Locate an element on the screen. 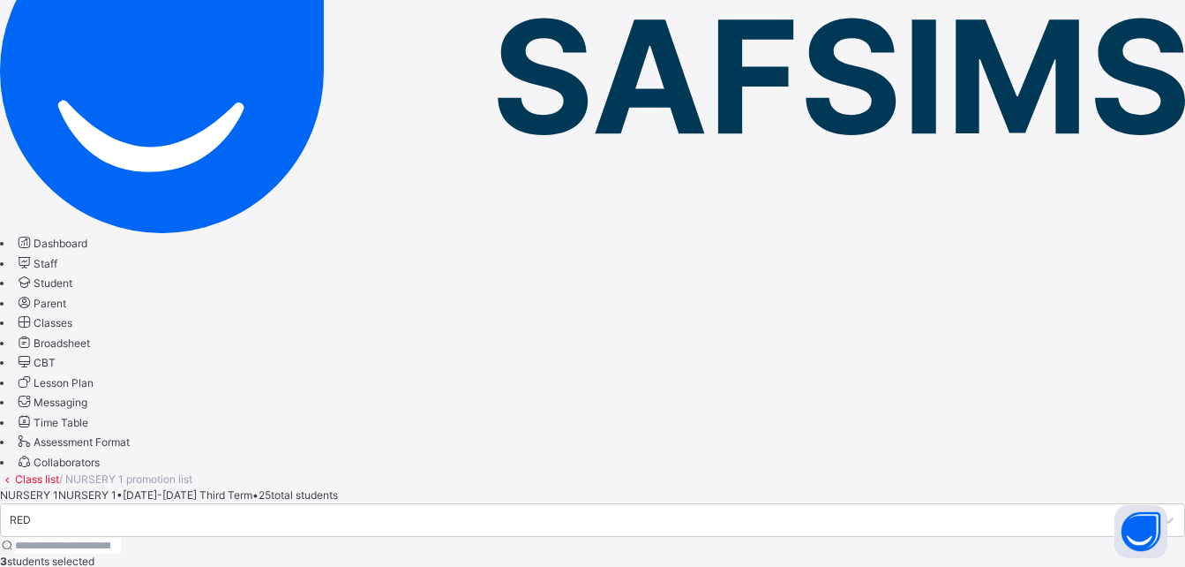 This screenshot has width=1185, height=567. a: Time Table is located at coordinates (51, 422).